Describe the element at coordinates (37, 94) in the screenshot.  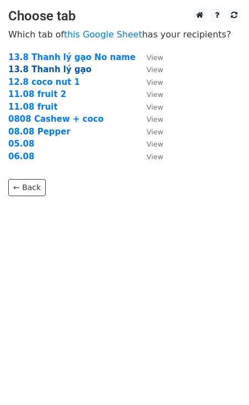
I see `a: 11.08 fruit 2` at that location.